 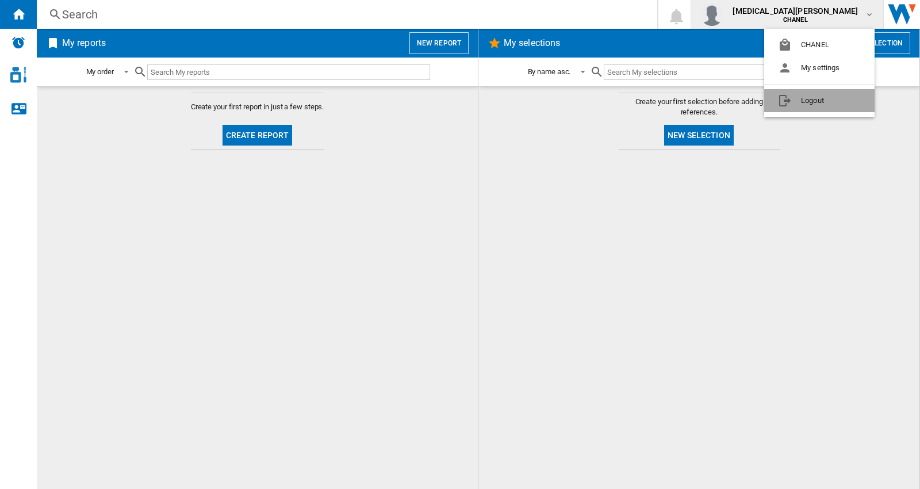 I want to click on button: My settings, so click(x=819, y=68).